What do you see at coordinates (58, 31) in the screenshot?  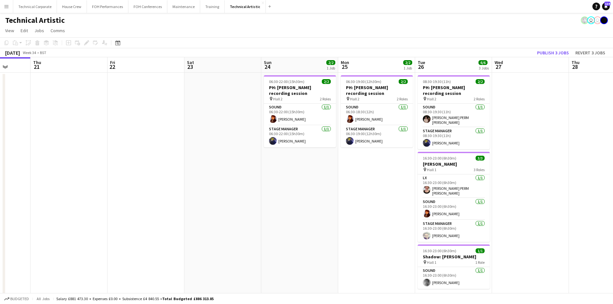 I see `span: Comms` at bounding box center [58, 31].